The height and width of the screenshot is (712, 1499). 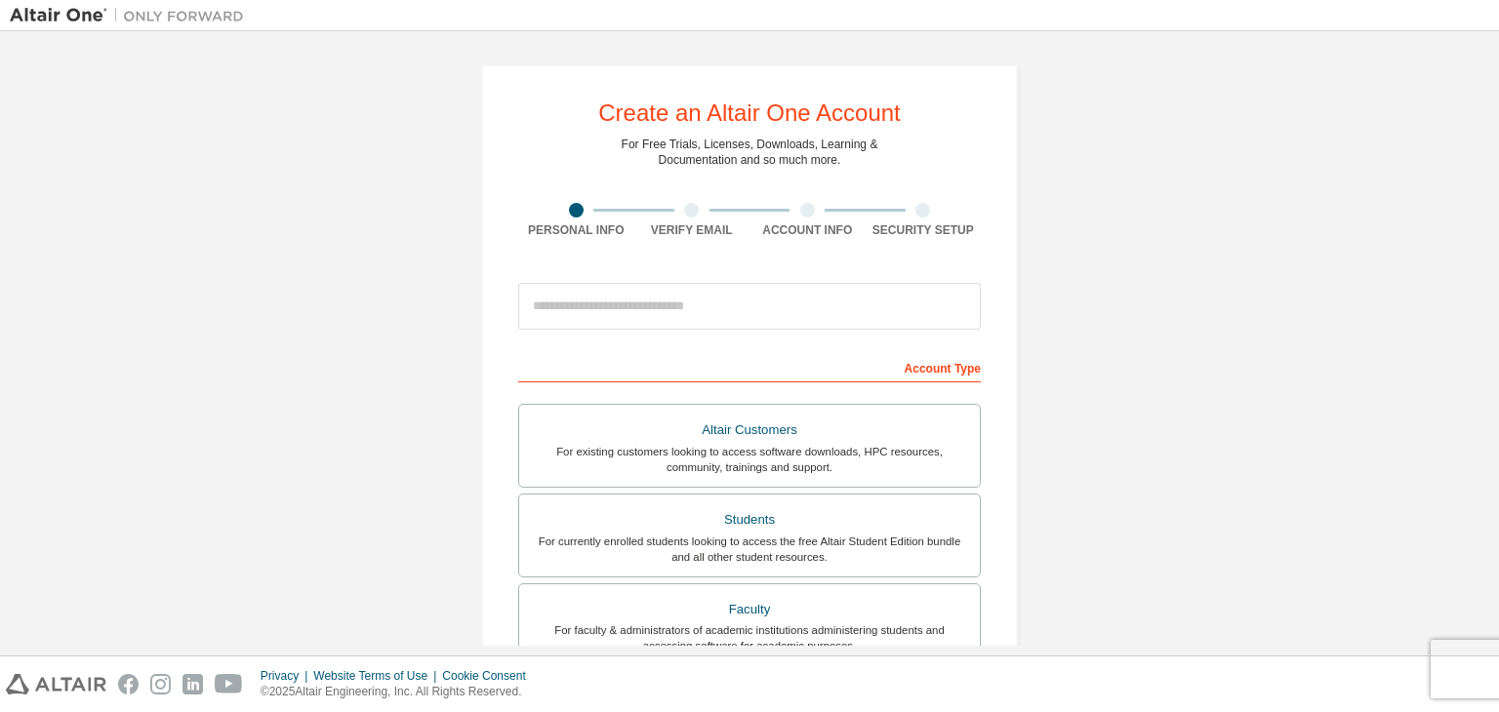 I want to click on div: For Free Trials, Licenses, Downloads, Learning & Documentation and so much more., so click(x=749, y=152).